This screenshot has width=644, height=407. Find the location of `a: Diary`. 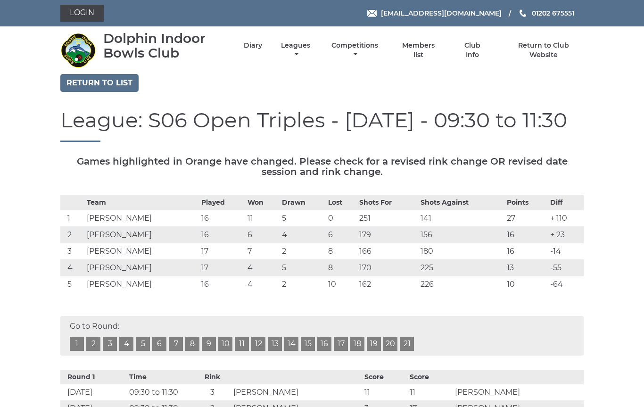

a: Diary is located at coordinates (253, 45).